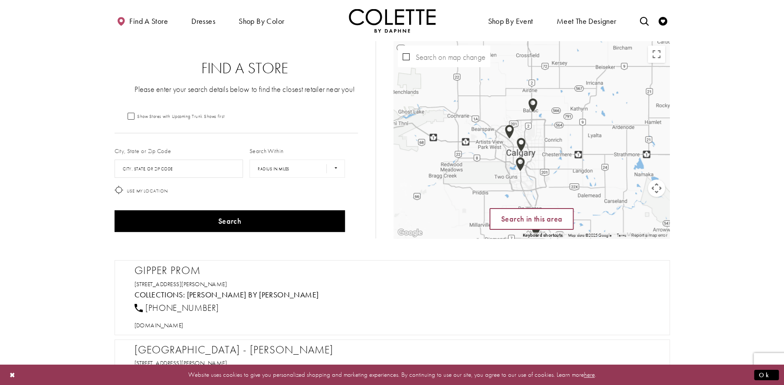 Image resolution: width=784 pixels, height=385 pixels. I want to click on button: Toggle fullscreen view, so click(656, 54).